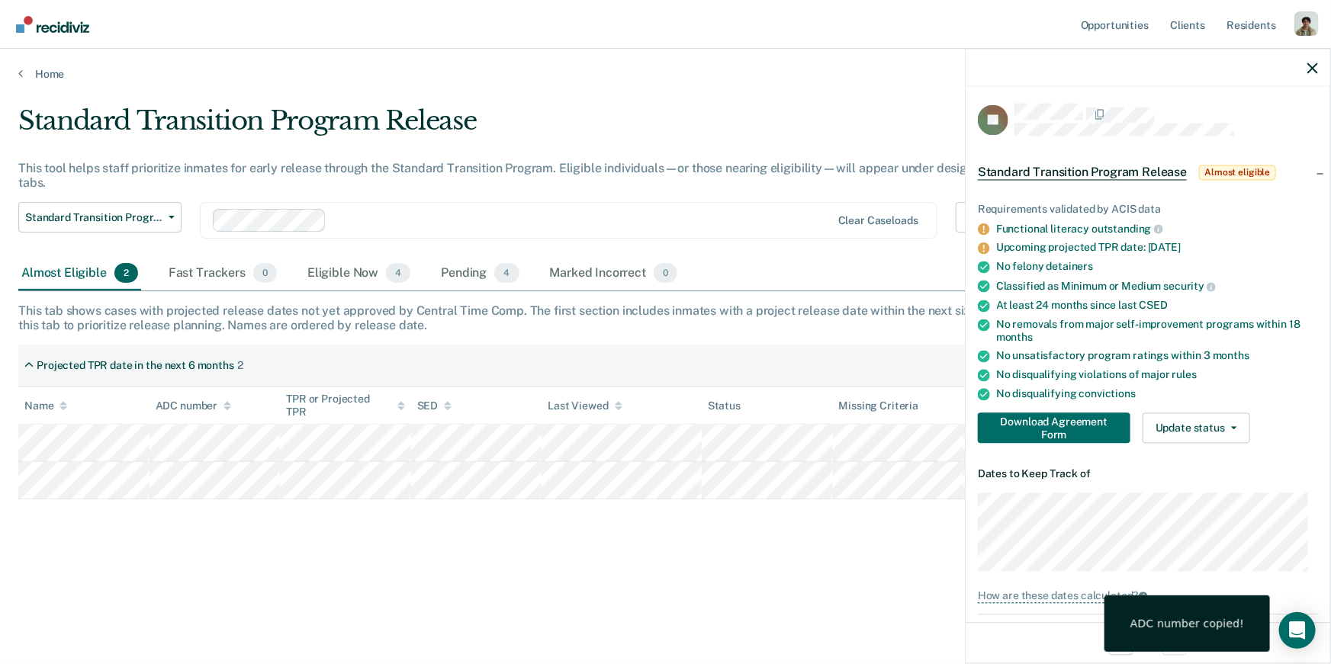 The image size is (1331, 664). What do you see at coordinates (223, 274) in the screenshot?
I see `div: Fast Trackers` at bounding box center [223, 274].